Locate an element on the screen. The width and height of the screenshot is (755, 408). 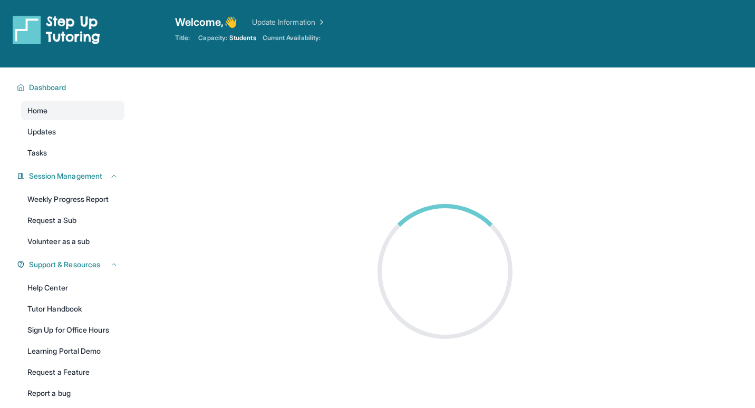
span: Welcome, 👋 is located at coordinates (206, 22).